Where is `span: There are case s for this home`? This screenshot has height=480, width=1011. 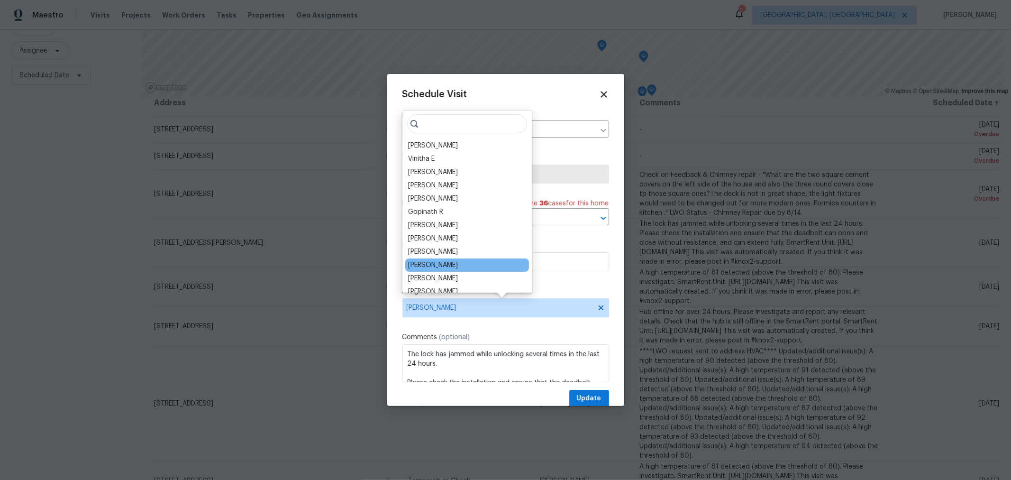
span: There are case s for this home is located at coordinates (560, 203).